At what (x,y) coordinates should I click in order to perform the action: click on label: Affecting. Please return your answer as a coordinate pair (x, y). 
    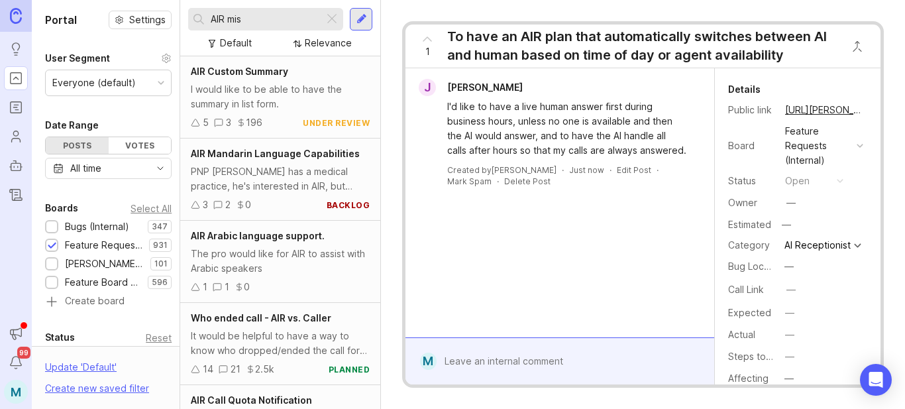
    Looking at the image, I should click on (748, 378).